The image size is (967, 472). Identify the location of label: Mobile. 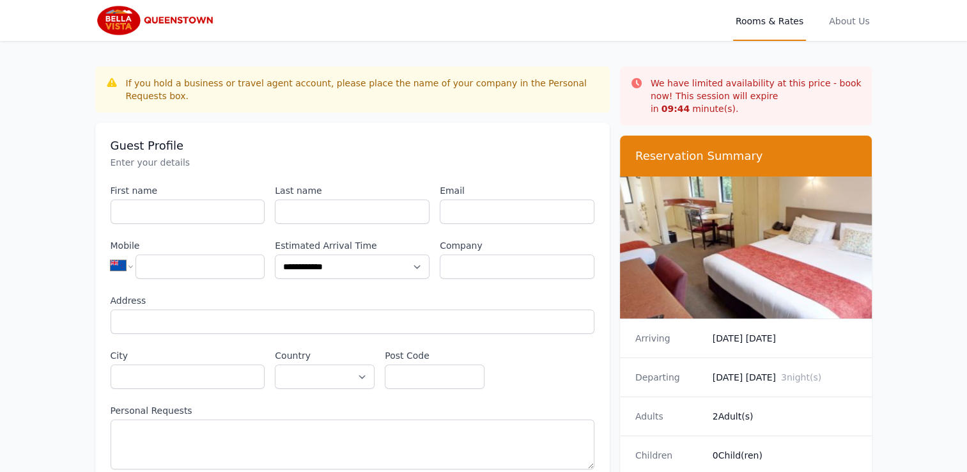
(188, 245).